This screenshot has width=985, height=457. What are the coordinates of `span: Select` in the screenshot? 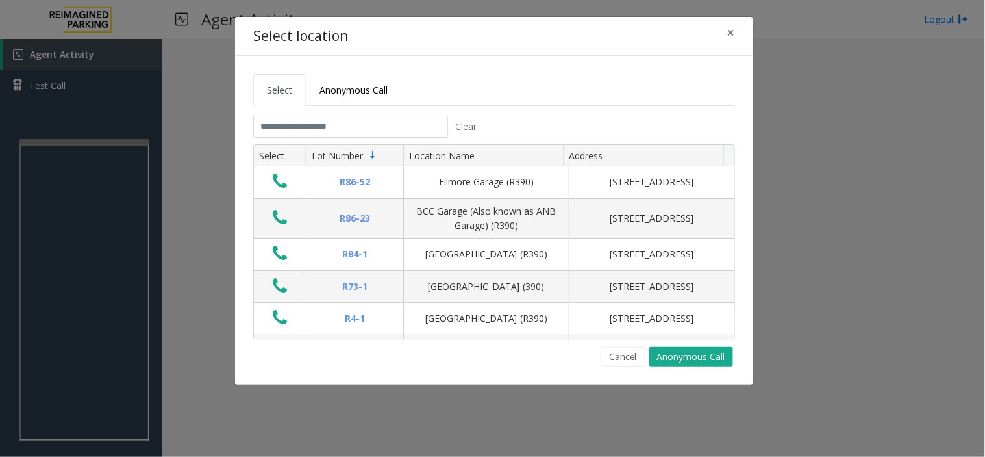 It's located at (279, 90).